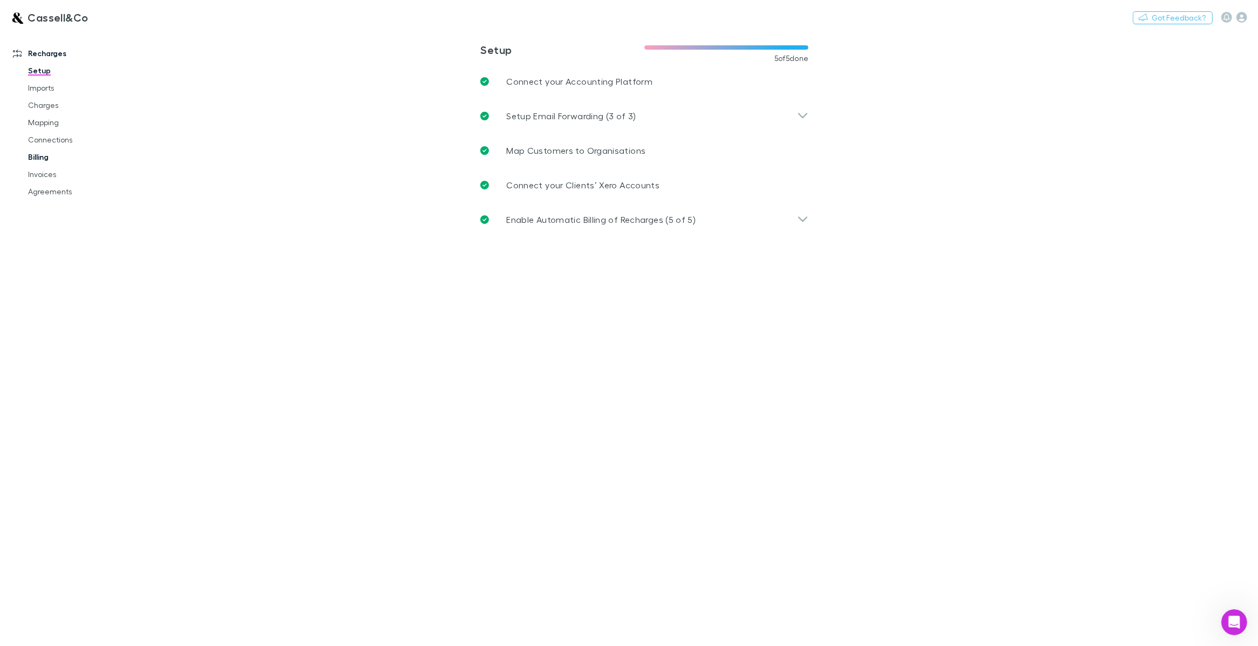 This screenshot has width=1258, height=646. What do you see at coordinates (84, 105) in the screenshot?
I see `a: Charges` at bounding box center [84, 105].